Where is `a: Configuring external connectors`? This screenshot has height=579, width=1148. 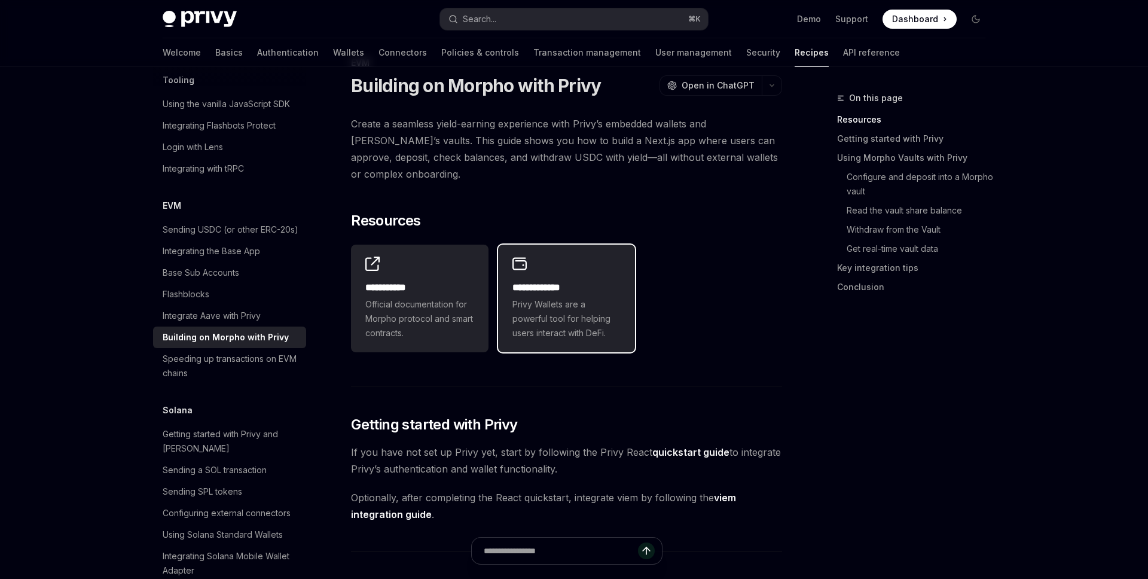 a: Configuring external connectors is located at coordinates (230, 513).